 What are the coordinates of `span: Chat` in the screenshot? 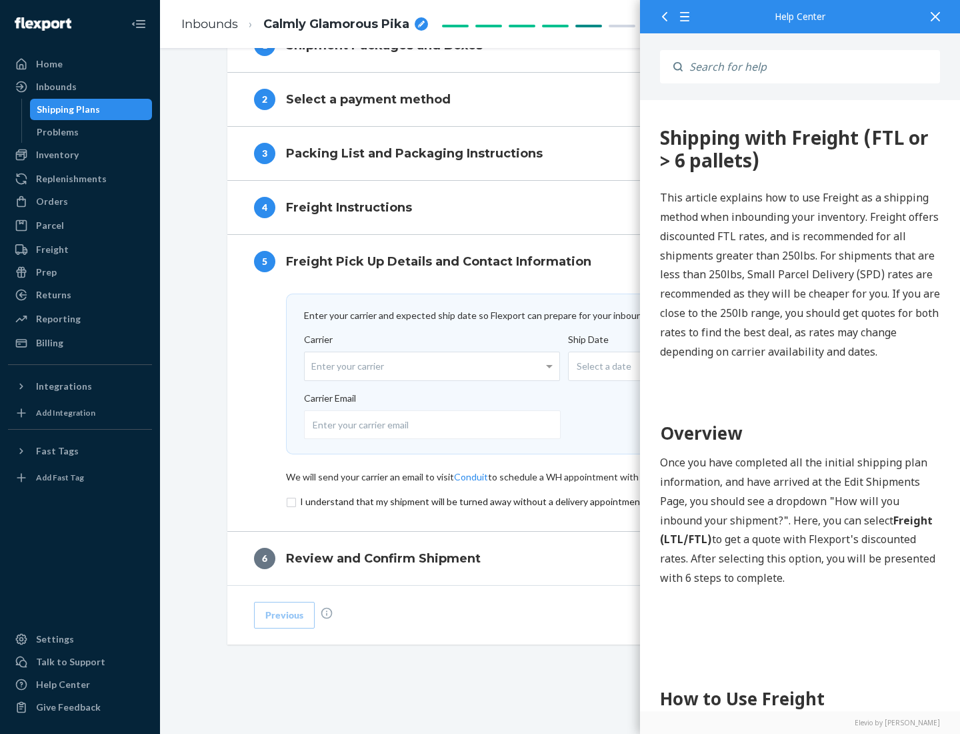 It's located at (45, 15).